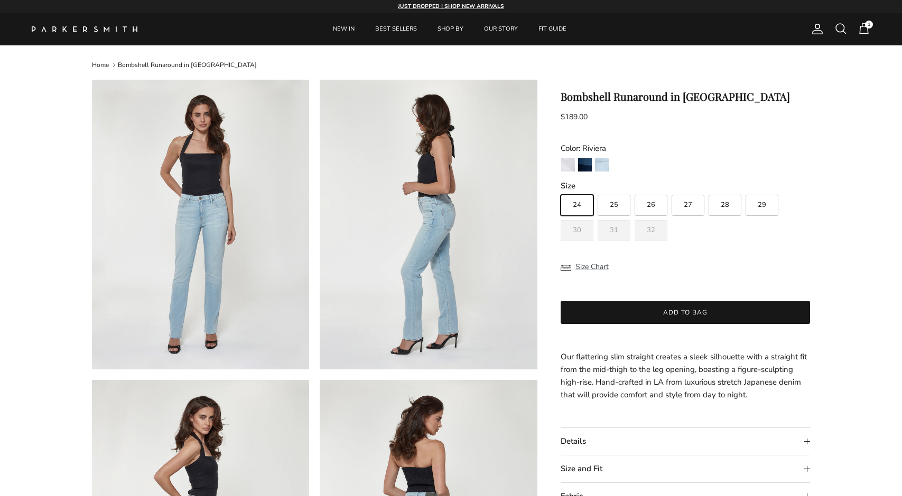 Image resolution: width=902 pixels, height=496 pixels. Describe the element at coordinates (585, 165) in the screenshot. I see `img: Stevie` at that location.